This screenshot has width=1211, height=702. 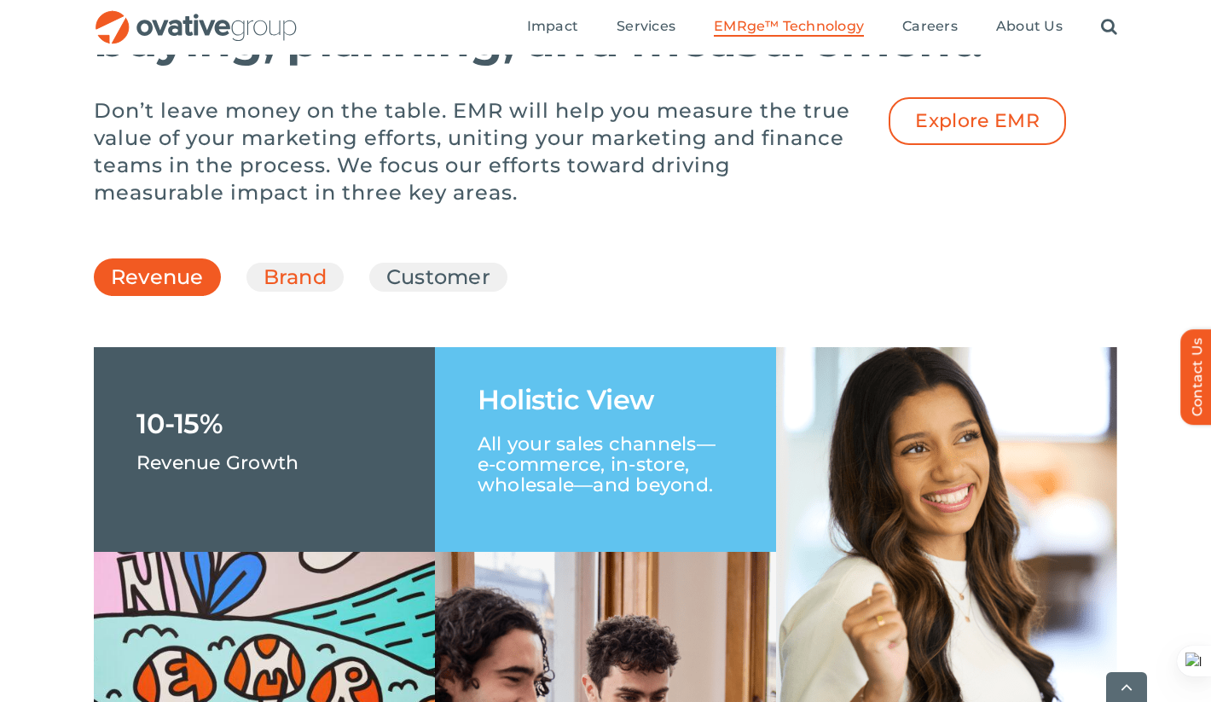 What do you see at coordinates (553, 26) in the screenshot?
I see `span: Impact` at bounding box center [553, 26].